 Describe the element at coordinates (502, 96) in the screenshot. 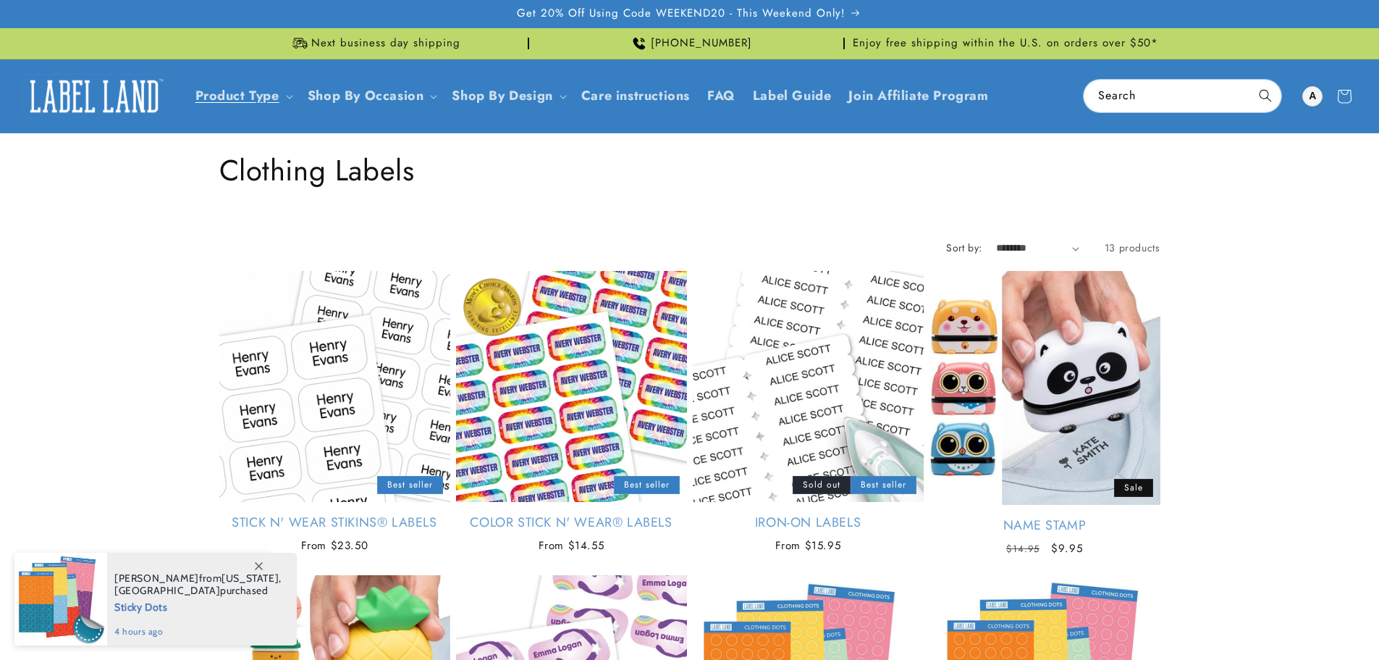

I see `a: Shop By Design` at that location.